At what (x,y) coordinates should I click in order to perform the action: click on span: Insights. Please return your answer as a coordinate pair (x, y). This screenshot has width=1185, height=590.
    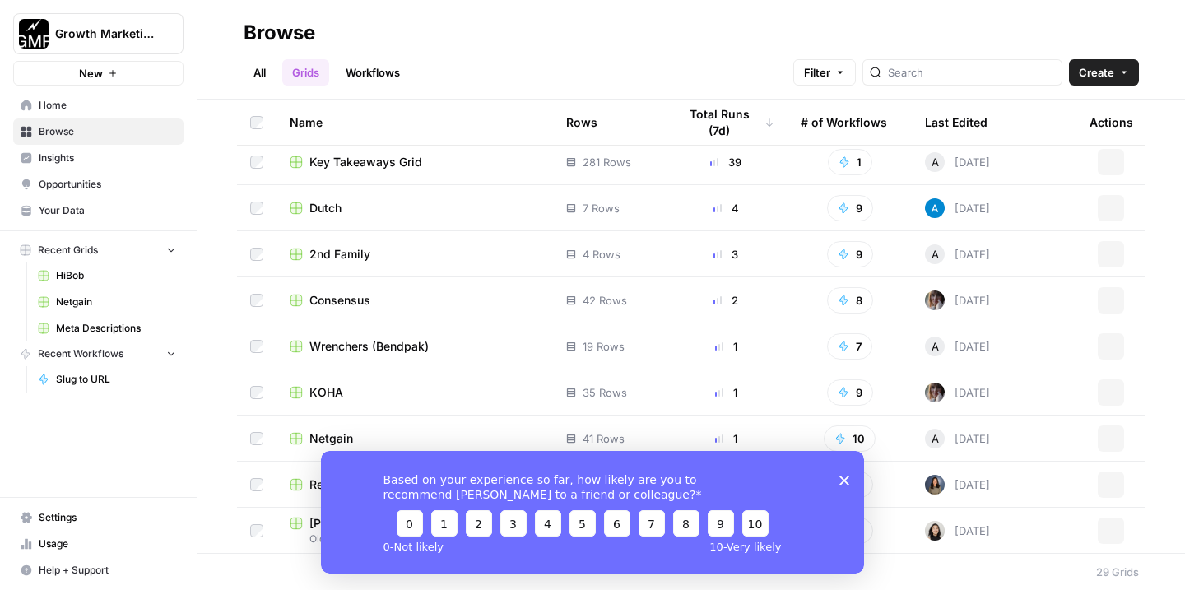
    Looking at the image, I should click on (107, 158).